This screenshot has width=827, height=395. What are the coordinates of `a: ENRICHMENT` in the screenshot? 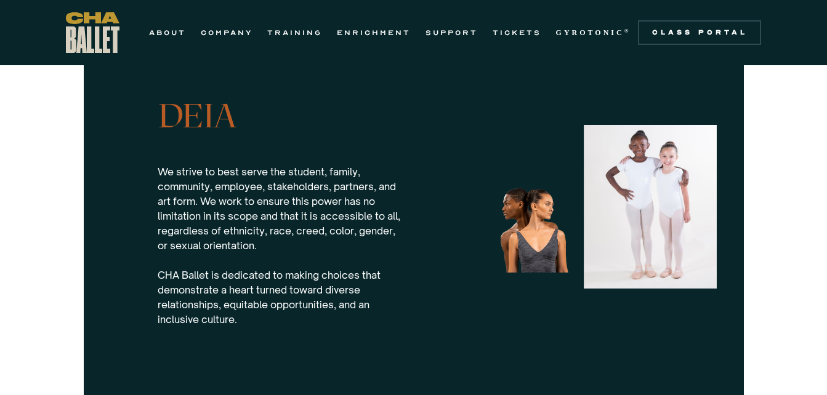 It's located at (374, 33).